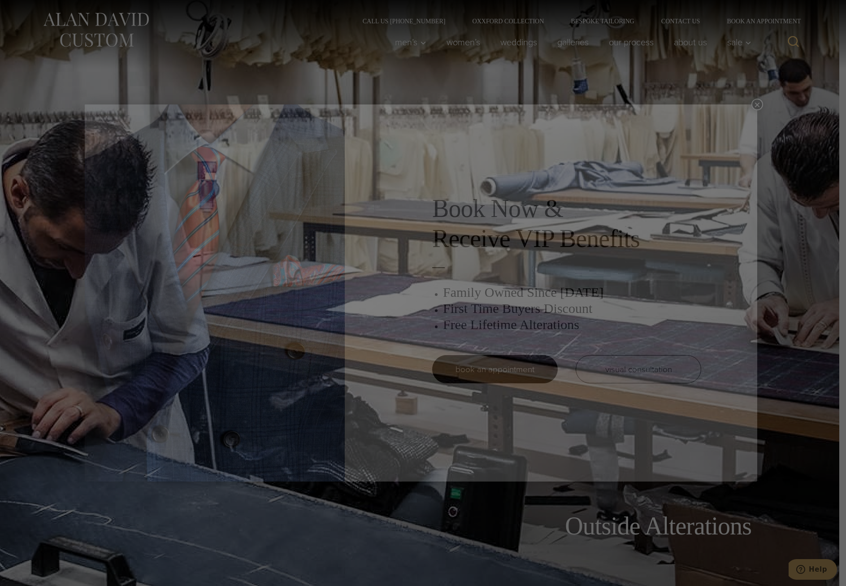 Image resolution: width=846 pixels, height=586 pixels. I want to click on h3: Free Lifetime Alterations, so click(572, 324).